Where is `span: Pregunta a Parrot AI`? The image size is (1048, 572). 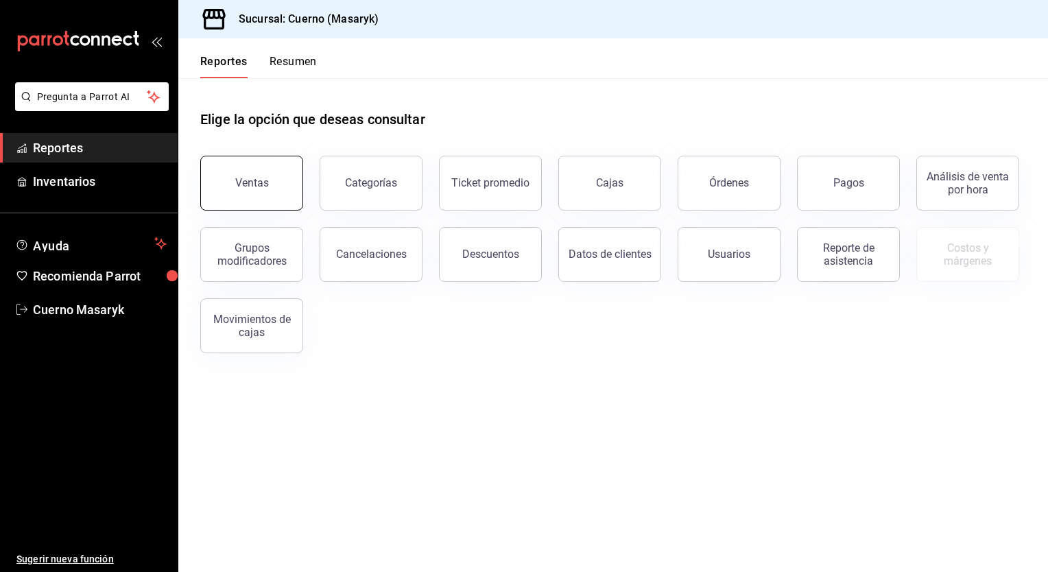 span: Pregunta a Parrot AI is located at coordinates (92, 97).